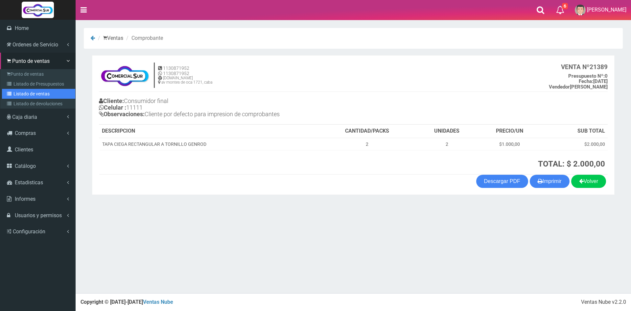  I want to click on th: CANTIDAD/PACKS, so click(367, 131).